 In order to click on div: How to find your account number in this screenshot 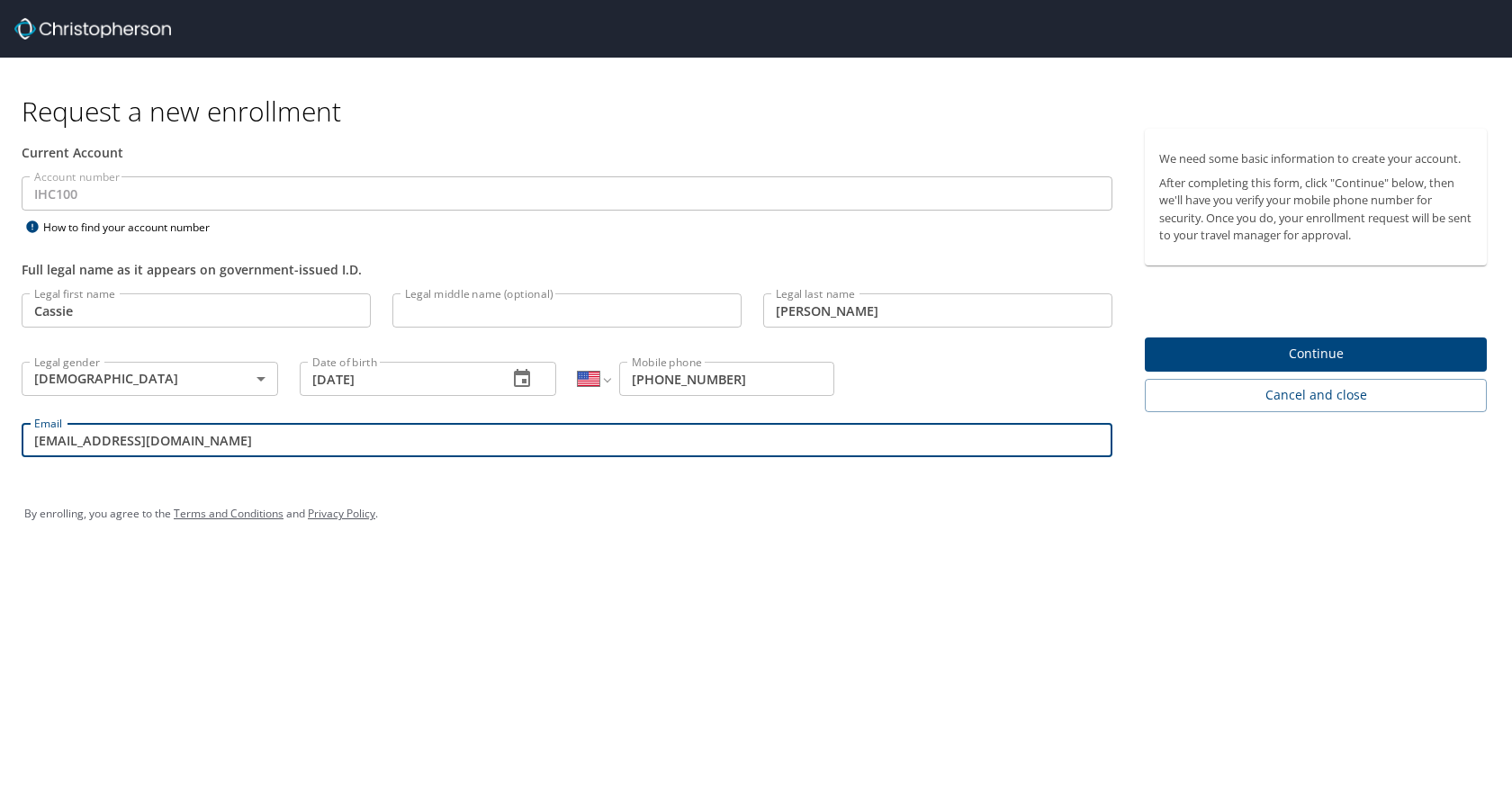, I will do `click(134, 226)`.